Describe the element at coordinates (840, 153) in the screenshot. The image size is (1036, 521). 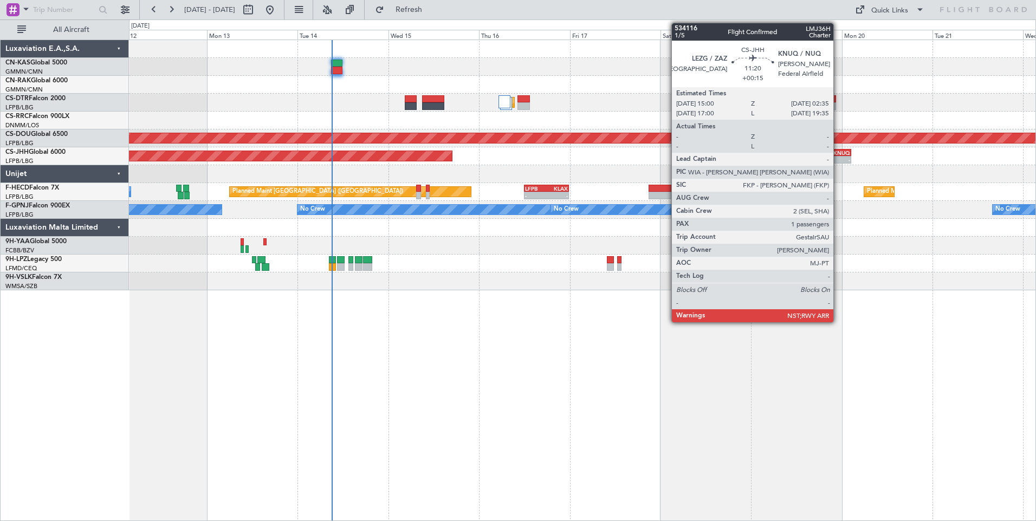
I see `div: KNUQ` at that location.